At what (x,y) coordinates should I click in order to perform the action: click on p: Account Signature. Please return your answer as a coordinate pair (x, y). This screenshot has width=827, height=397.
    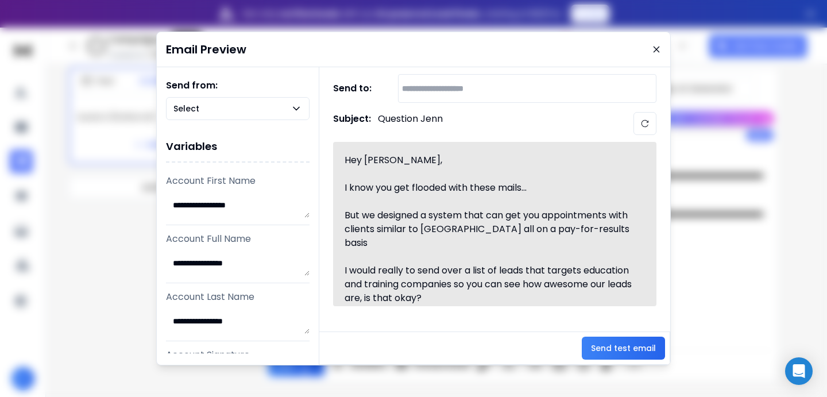
    Looking at the image, I should click on (238, 355).